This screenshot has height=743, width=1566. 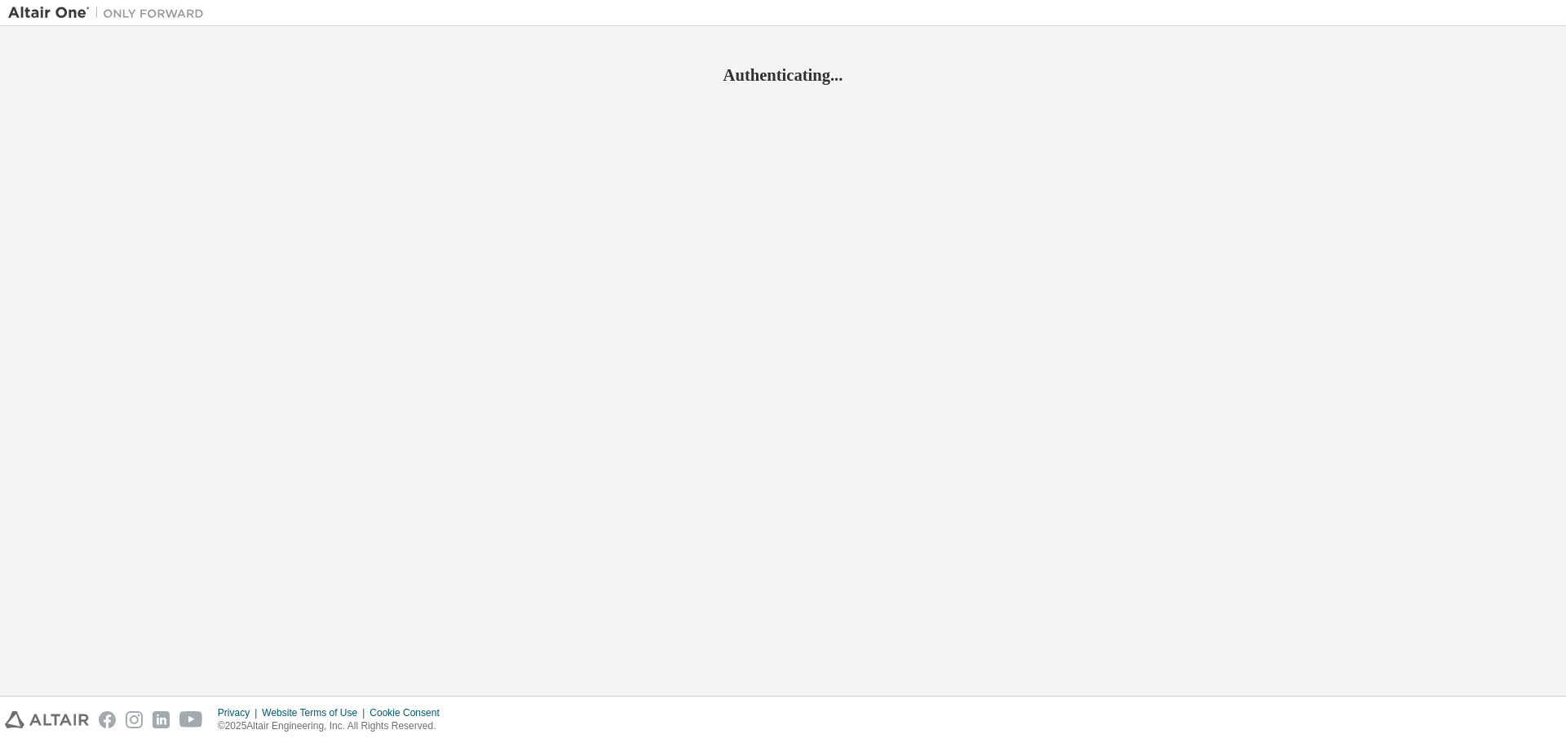 What do you see at coordinates (46, 719) in the screenshot?
I see `img: altair_logo.svg` at bounding box center [46, 719].